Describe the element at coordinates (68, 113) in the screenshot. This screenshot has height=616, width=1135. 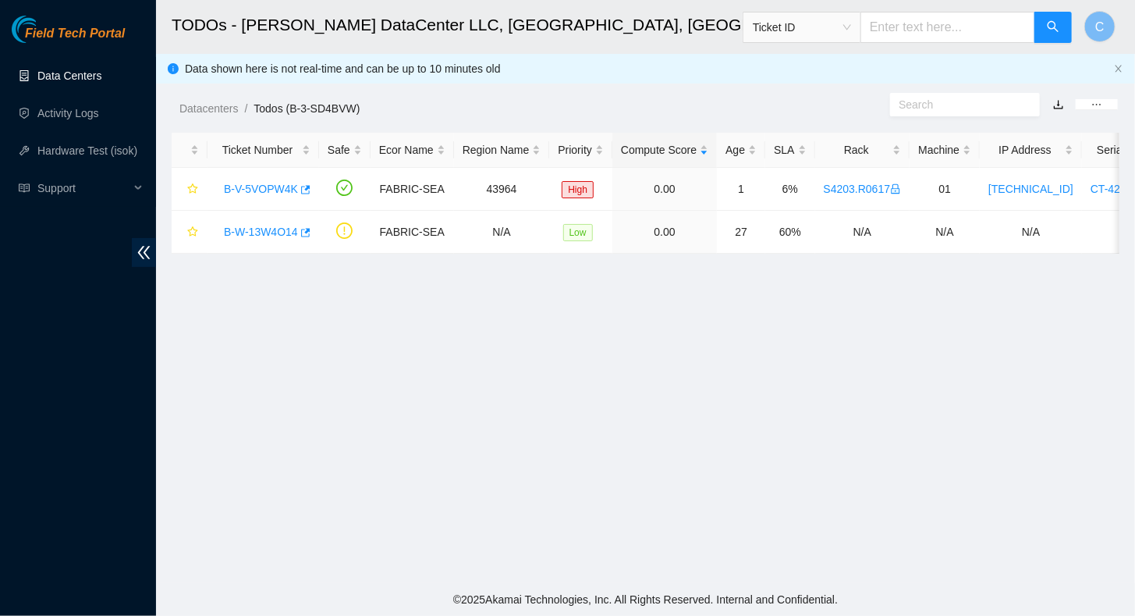
I see `a: Activity Logs` at that location.